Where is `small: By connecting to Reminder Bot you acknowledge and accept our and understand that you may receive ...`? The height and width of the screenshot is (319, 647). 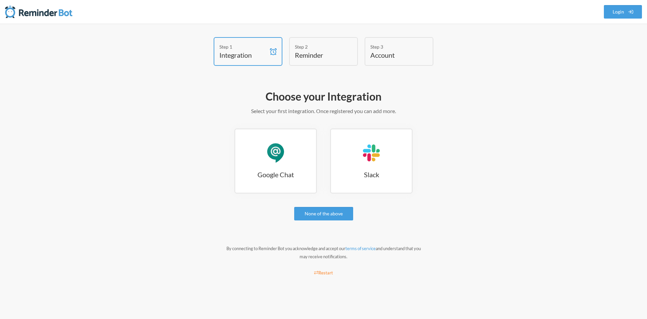
small: By connecting to Reminder Bot you acknowledge and accept our and understand that you may receive ... is located at coordinates (324, 252).